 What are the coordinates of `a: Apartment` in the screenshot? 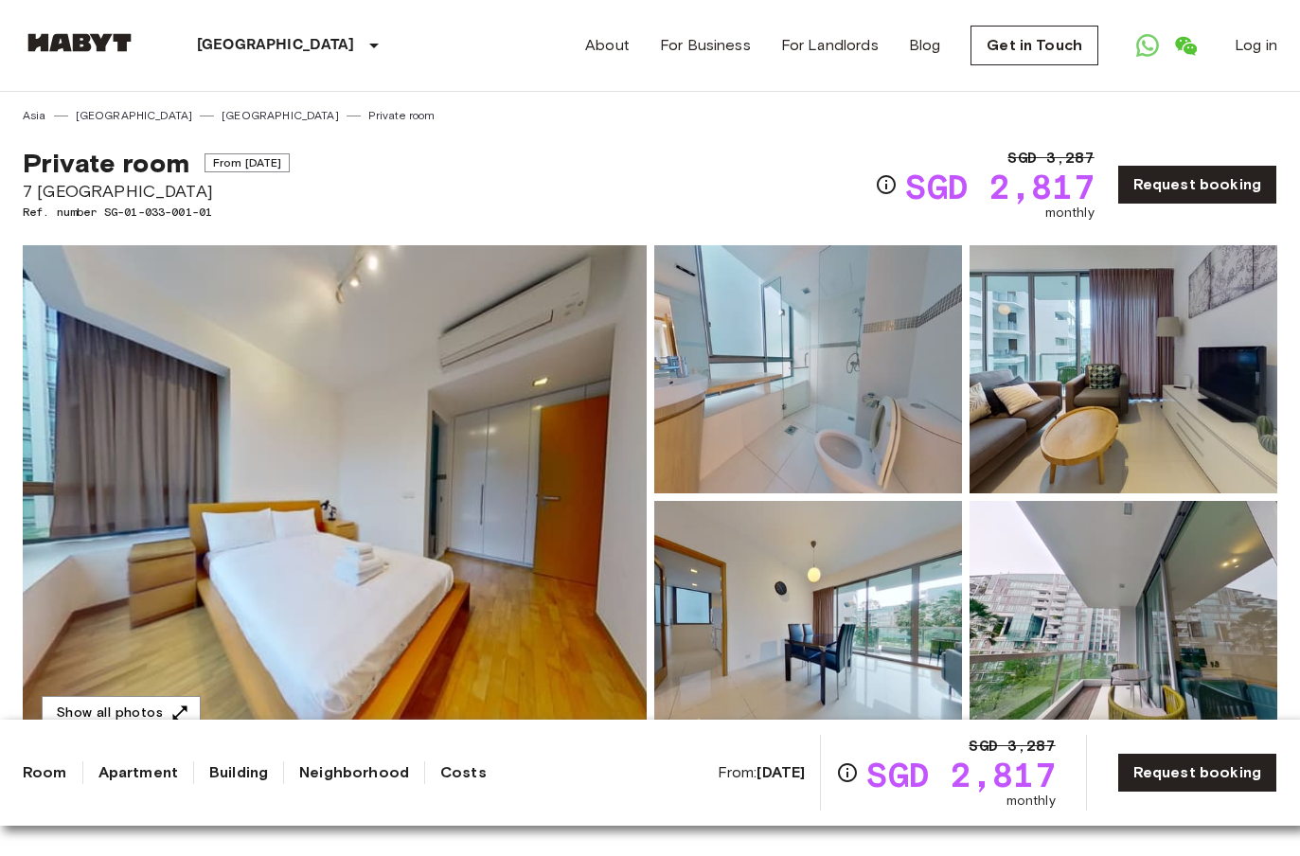 It's located at (138, 772).